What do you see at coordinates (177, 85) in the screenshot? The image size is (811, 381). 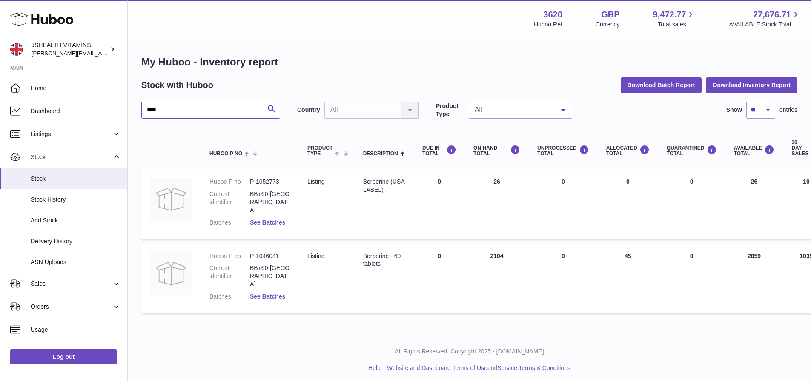 I see `h2: Stock with Huboo` at bounding box center [177, 85].